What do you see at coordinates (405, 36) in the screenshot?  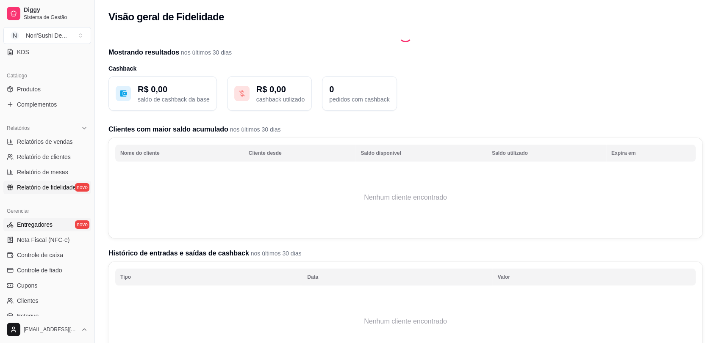 I see `div: Loading` at bounding box center [405, 36].